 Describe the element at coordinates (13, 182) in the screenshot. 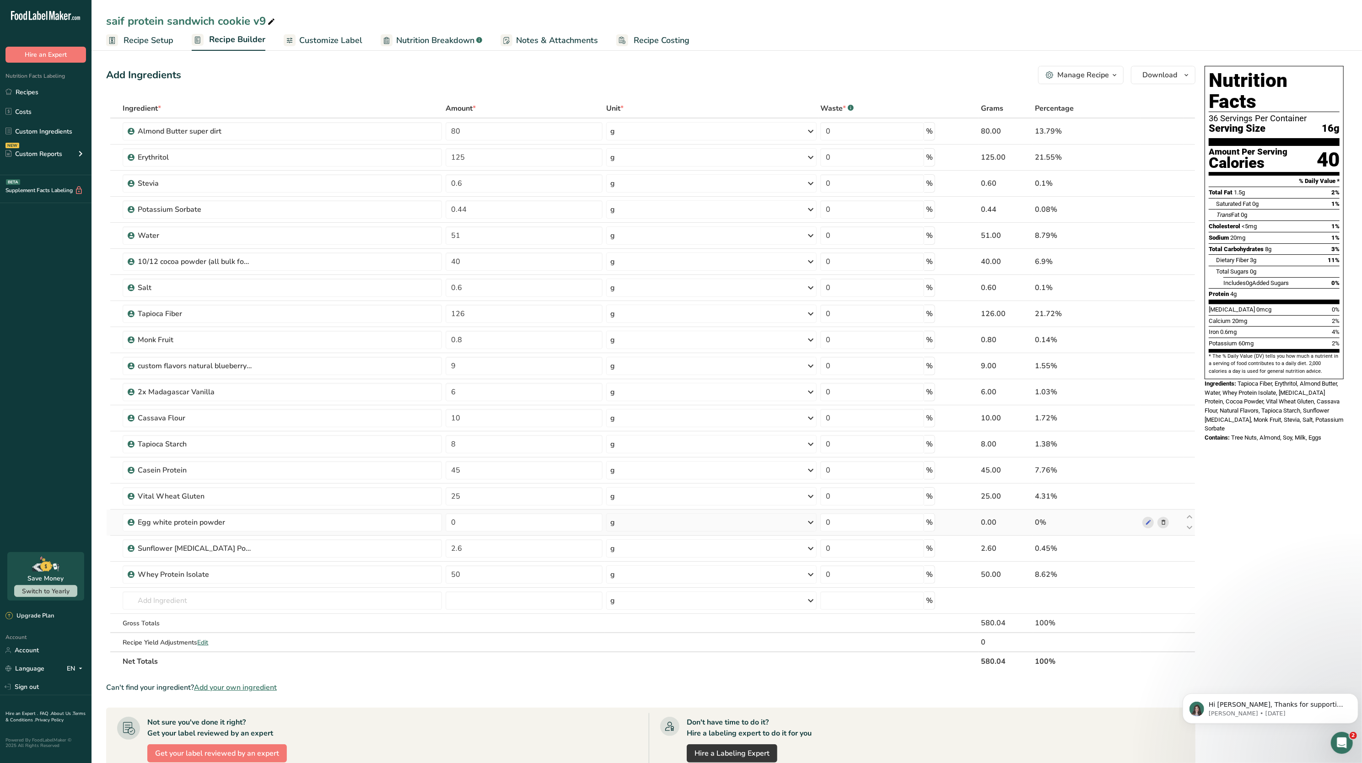

I see `div: BETA` at that location.